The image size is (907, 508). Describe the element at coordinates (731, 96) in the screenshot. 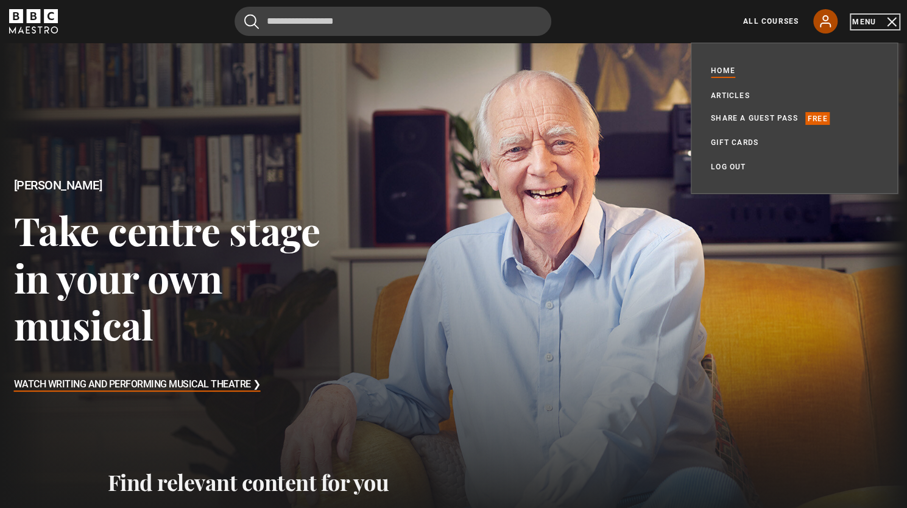

I see `a: Articles` at that location.